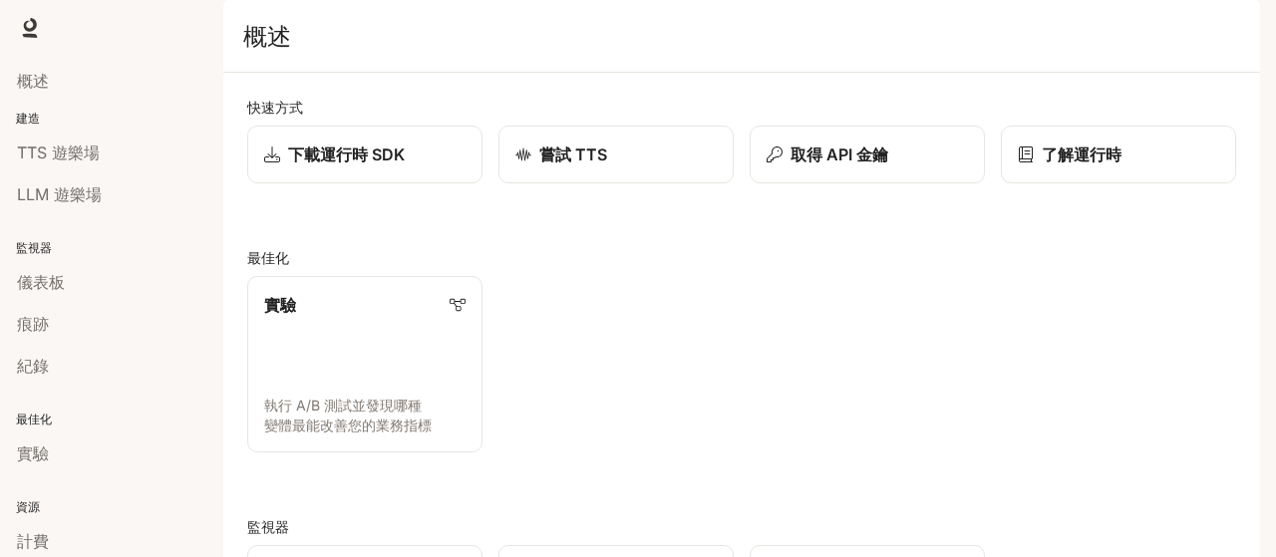  Describe the element at coordinates (1118, 154) in the screenshot. I see `a: 了解運行時` at that location.